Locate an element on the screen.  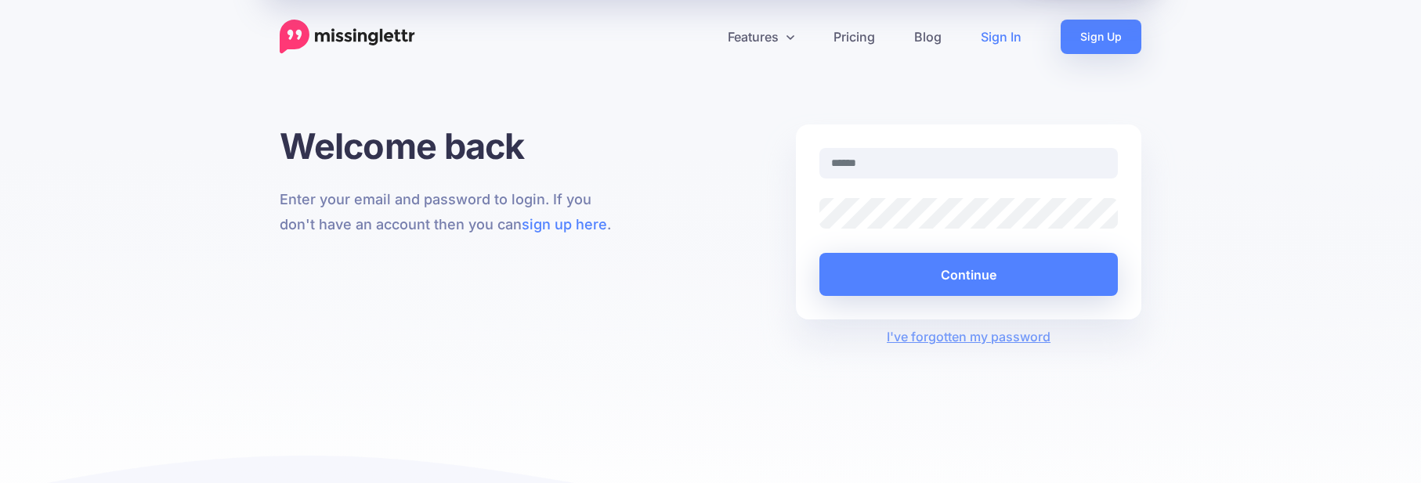
a: Sign Up is located at coordinates (1101, 37).